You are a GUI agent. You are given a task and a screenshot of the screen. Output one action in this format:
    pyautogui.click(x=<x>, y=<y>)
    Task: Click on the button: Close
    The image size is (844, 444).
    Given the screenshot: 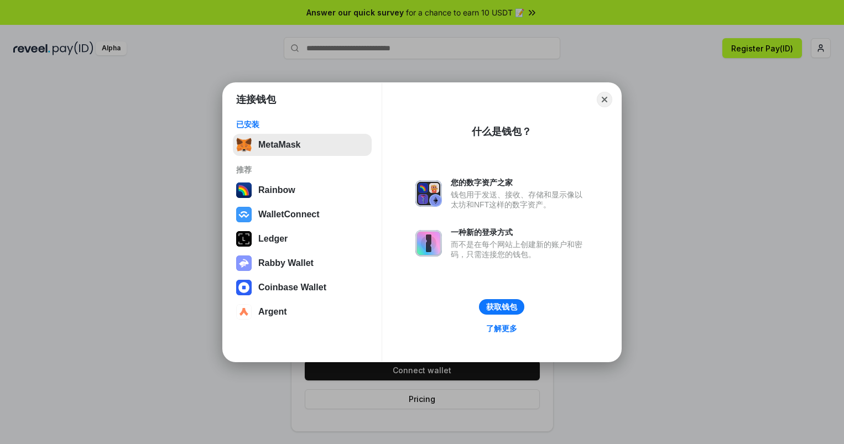 What is the action you would take?
    pyautogui.click(x=605, y=100)
    